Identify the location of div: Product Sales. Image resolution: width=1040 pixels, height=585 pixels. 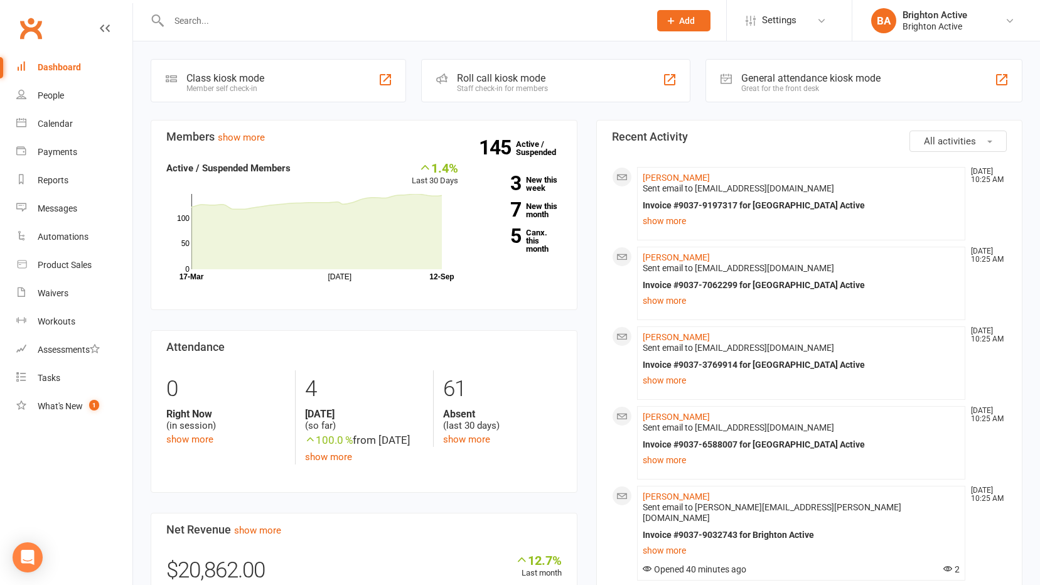
(65, 265).